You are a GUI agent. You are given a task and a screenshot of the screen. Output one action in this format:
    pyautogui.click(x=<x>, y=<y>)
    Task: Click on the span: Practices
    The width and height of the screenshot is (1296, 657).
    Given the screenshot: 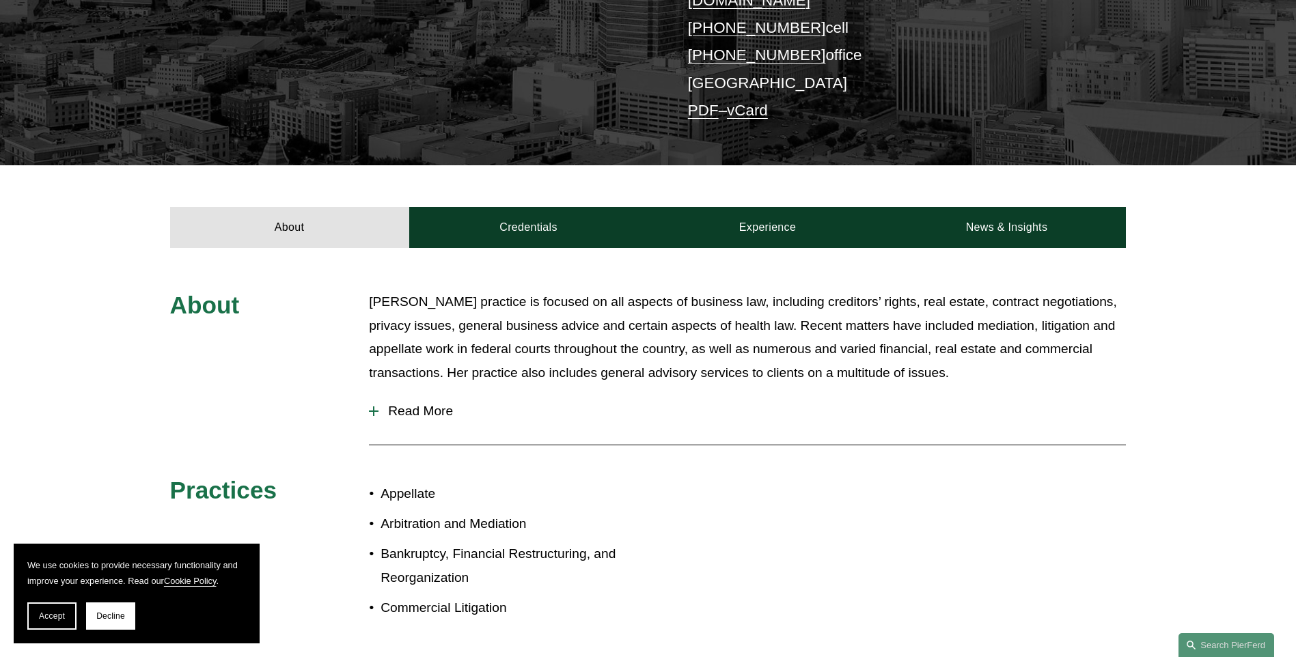 What is the action you would take?
    pyautogui.click(x=223, y=490)
    